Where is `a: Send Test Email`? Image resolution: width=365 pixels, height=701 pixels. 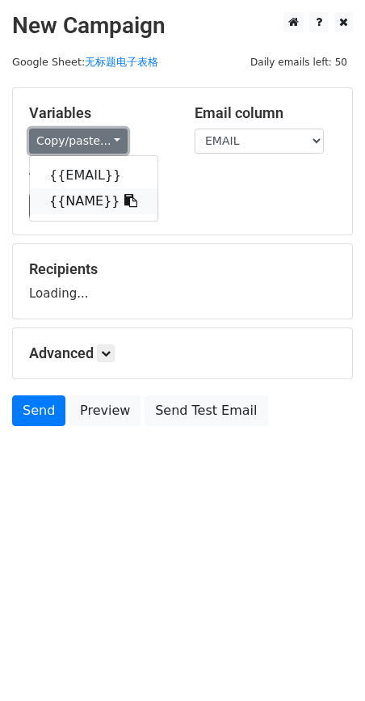
a: Send Test Email is located at coordinates (206, 411).